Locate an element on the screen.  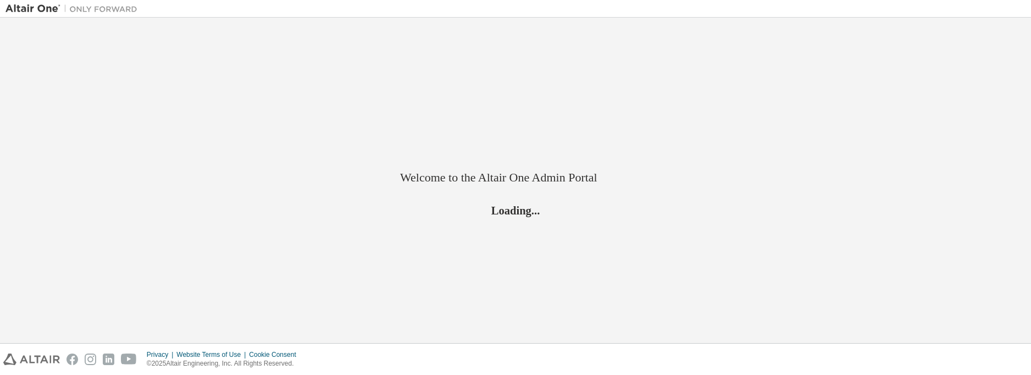
img: linkedin.svg is located at coordinates (108, 359).